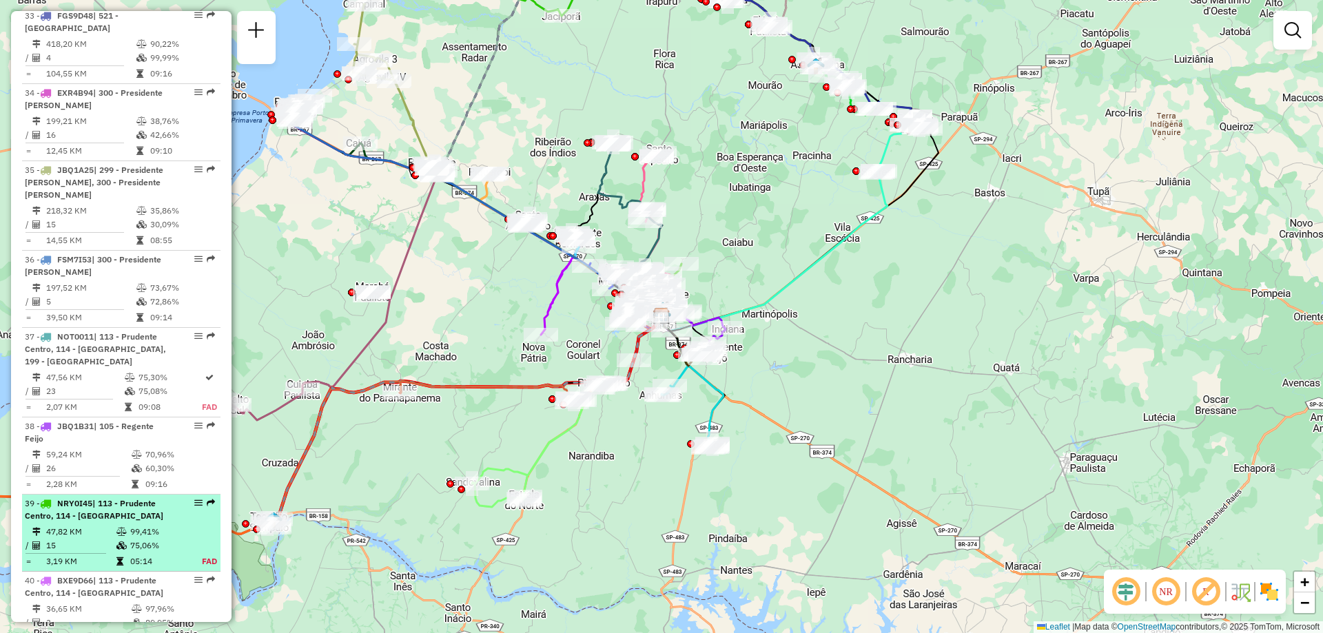 The image size is (1323, 633). What do you see at coordinates (94, 99) in the screenshot?
I see `span: 34 -` at bounding box center [94, 99].